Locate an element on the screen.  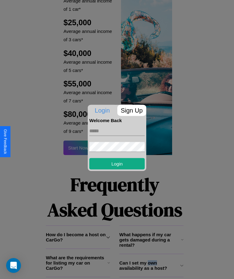
p: Login is located at coordinates (102, 110).